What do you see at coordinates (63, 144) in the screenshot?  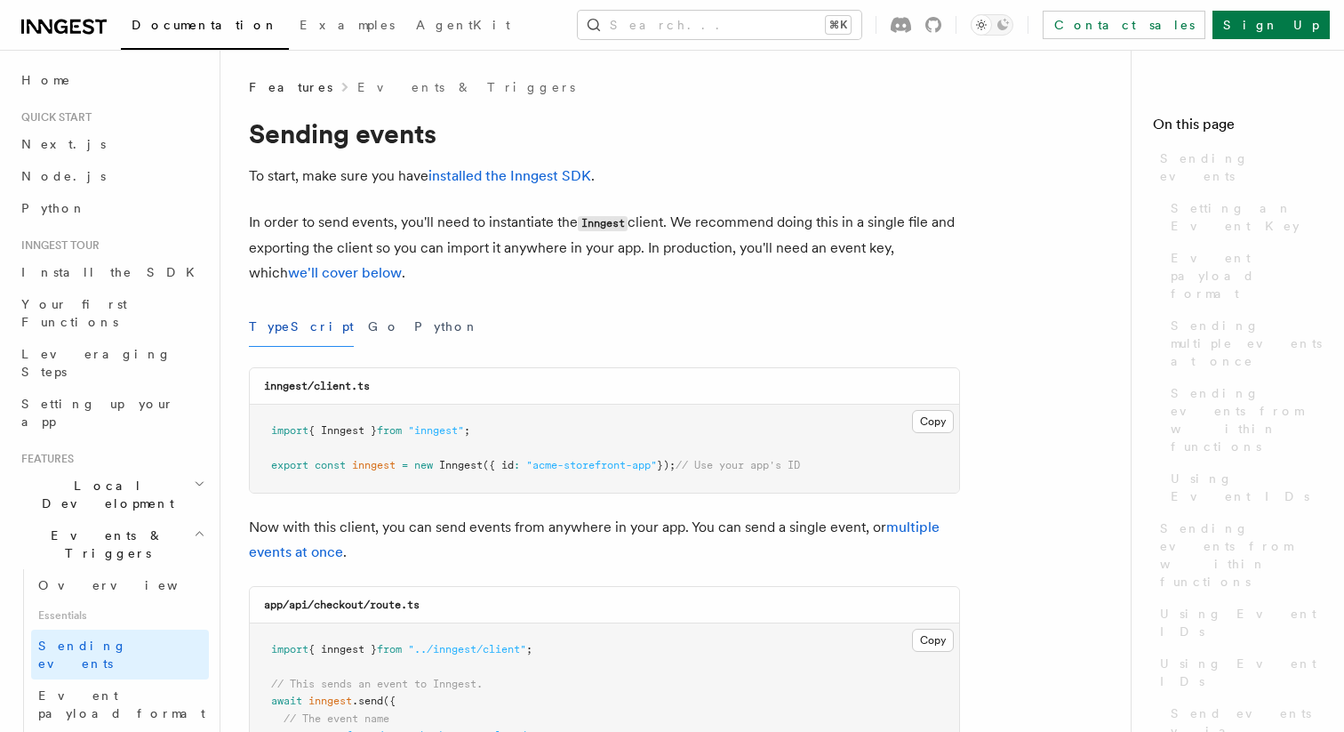 I see `span: Next.js` at bounding box center [63, 144].